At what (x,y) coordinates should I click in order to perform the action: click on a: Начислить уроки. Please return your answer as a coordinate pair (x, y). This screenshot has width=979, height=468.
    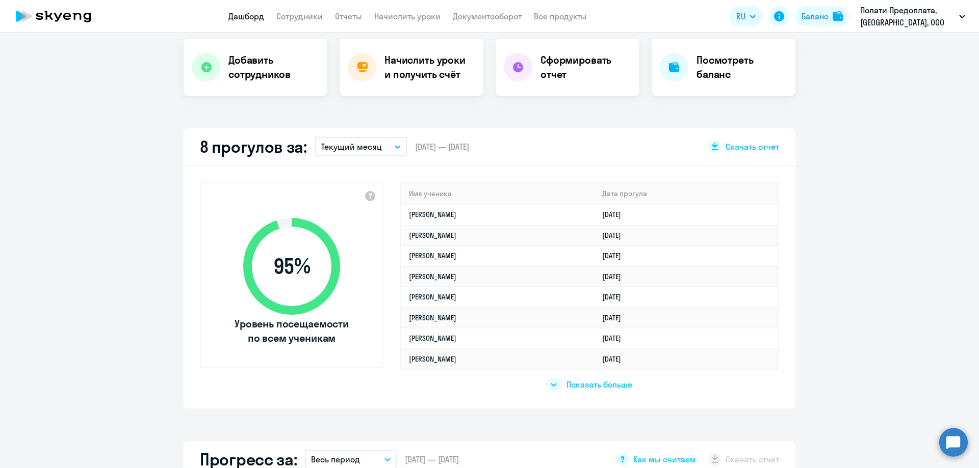
    Looking at the image, I should click on (407, 16).